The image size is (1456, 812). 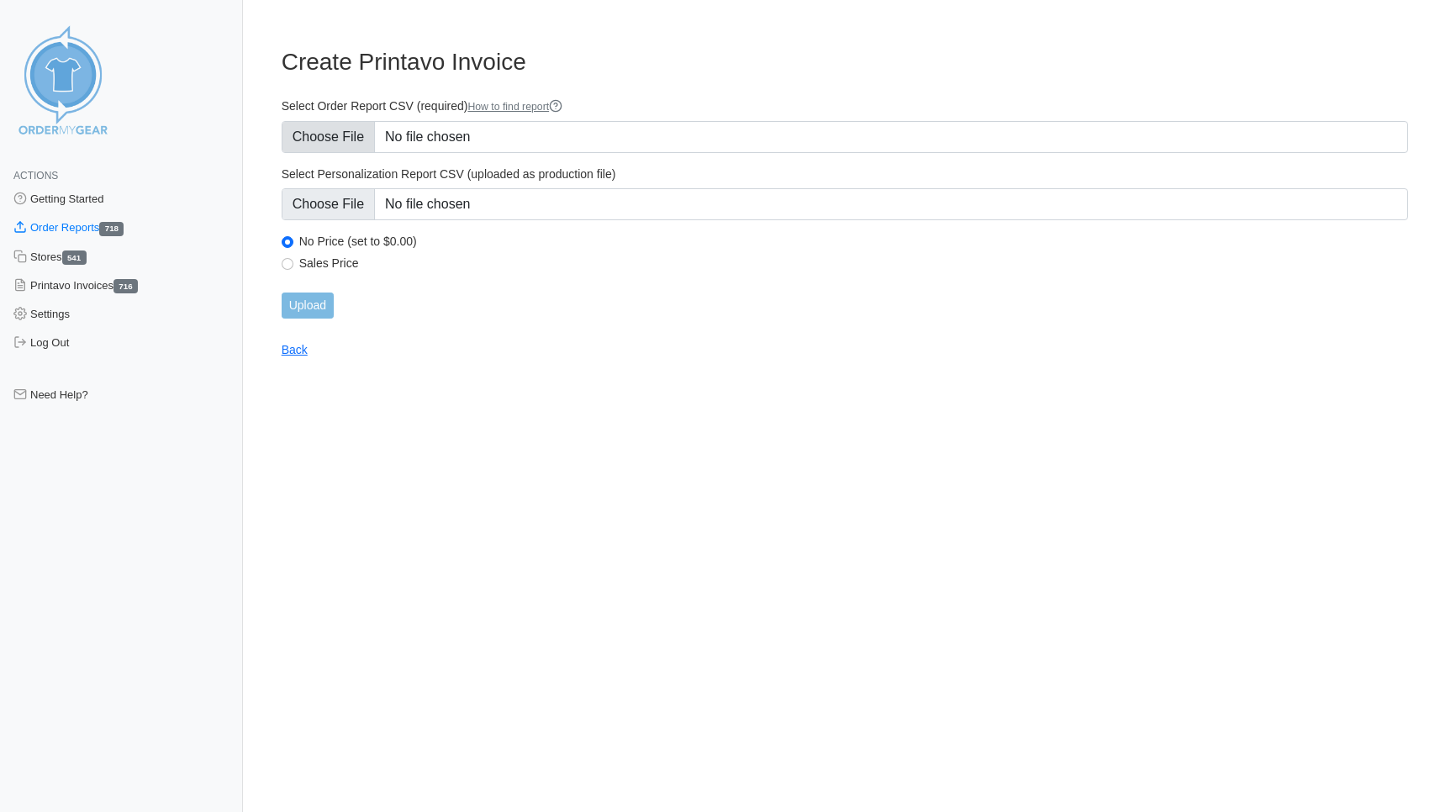 I want to click on label: No Price (set to $0.00), so click(x=854, y=241).